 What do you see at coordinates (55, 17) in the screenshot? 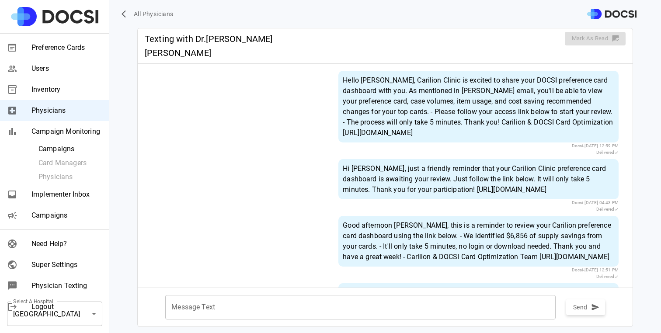
I see `img: Site Logo` at bounding box center [55, 17].